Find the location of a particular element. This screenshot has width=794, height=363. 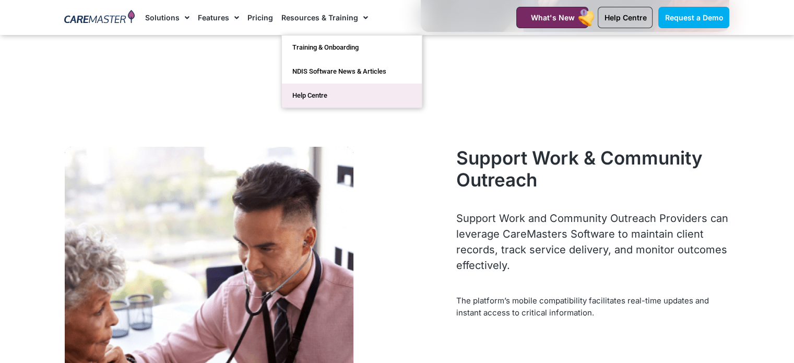

a: What's New is located at coordinates (552, 17).